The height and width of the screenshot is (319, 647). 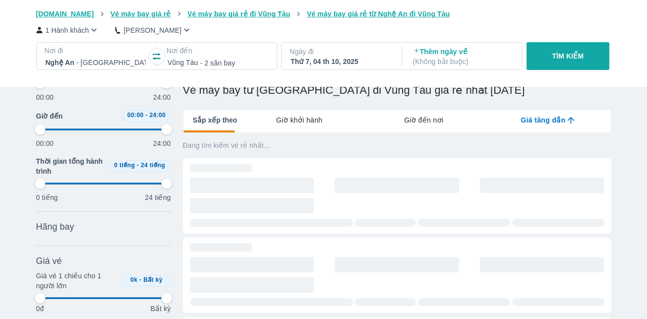 I want to click on p: 0 tiếng, so click(x=47, y=197).